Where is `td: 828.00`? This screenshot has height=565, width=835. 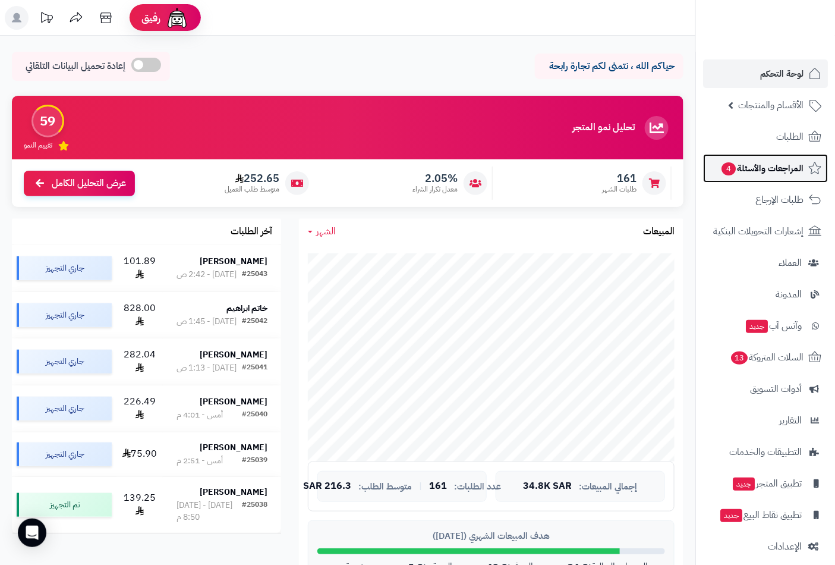
td: 828.00 is located at coordinates (140, 315).